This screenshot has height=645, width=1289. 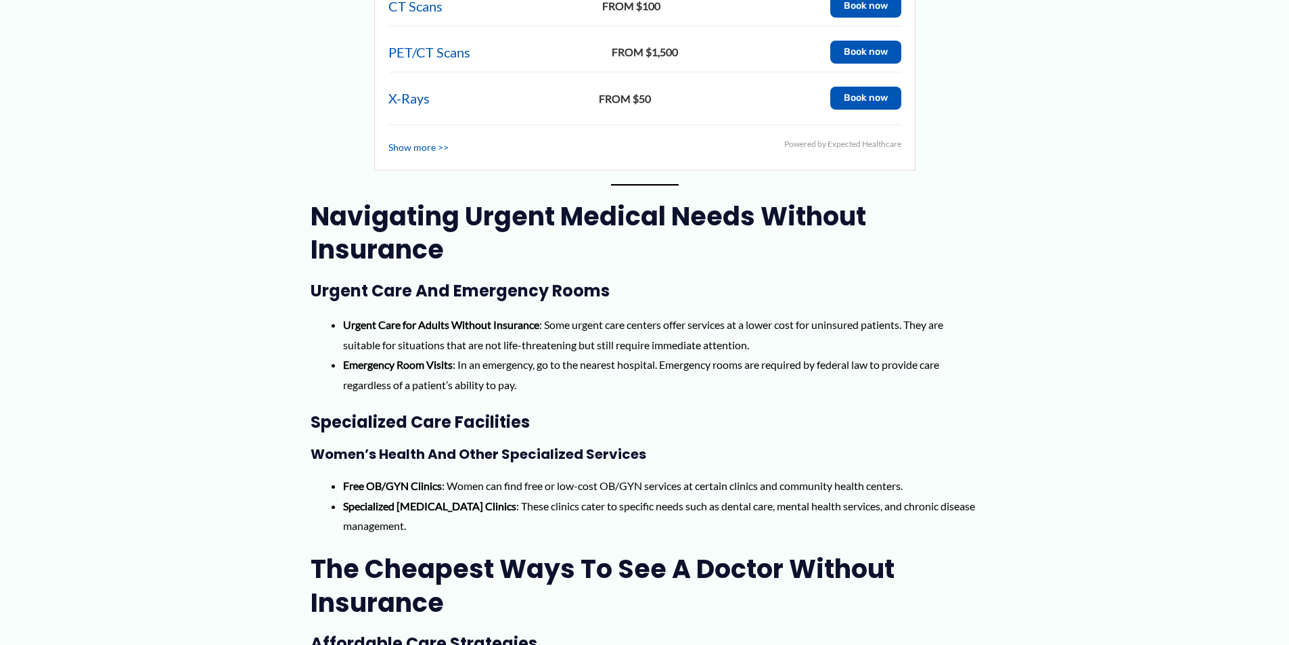 I want to click on strong: Free OB/GYN Clinics, so click(x=393, y=485).